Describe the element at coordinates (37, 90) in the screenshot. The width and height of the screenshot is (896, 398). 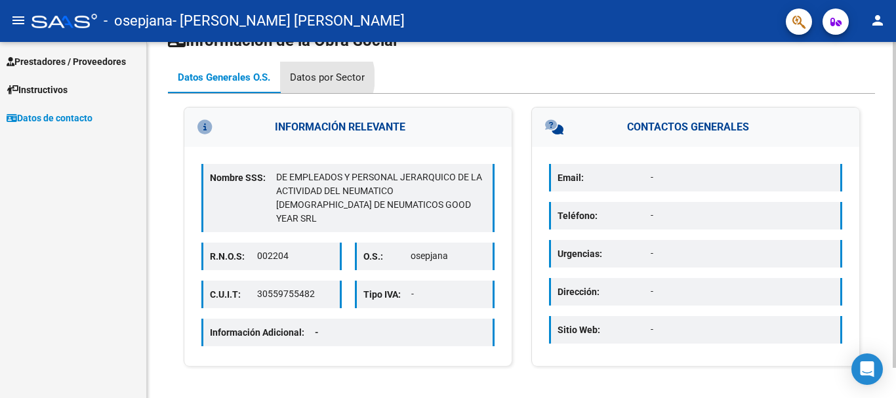
I see `span: Instructivos` at that location.